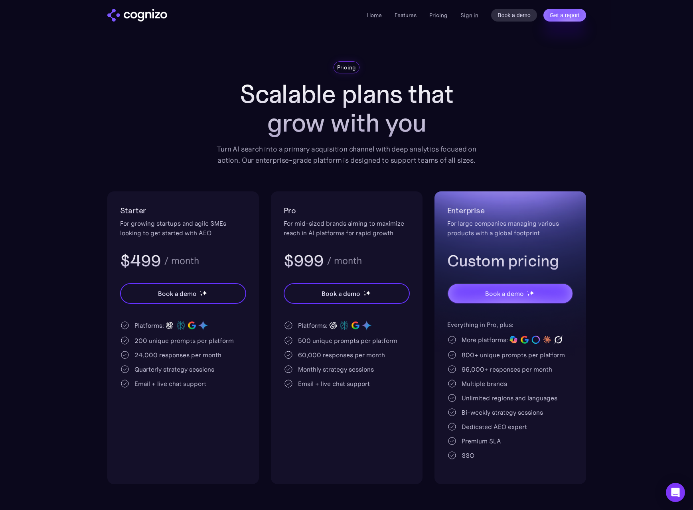  I want to click on div: More platforms:, so click(484, 340).